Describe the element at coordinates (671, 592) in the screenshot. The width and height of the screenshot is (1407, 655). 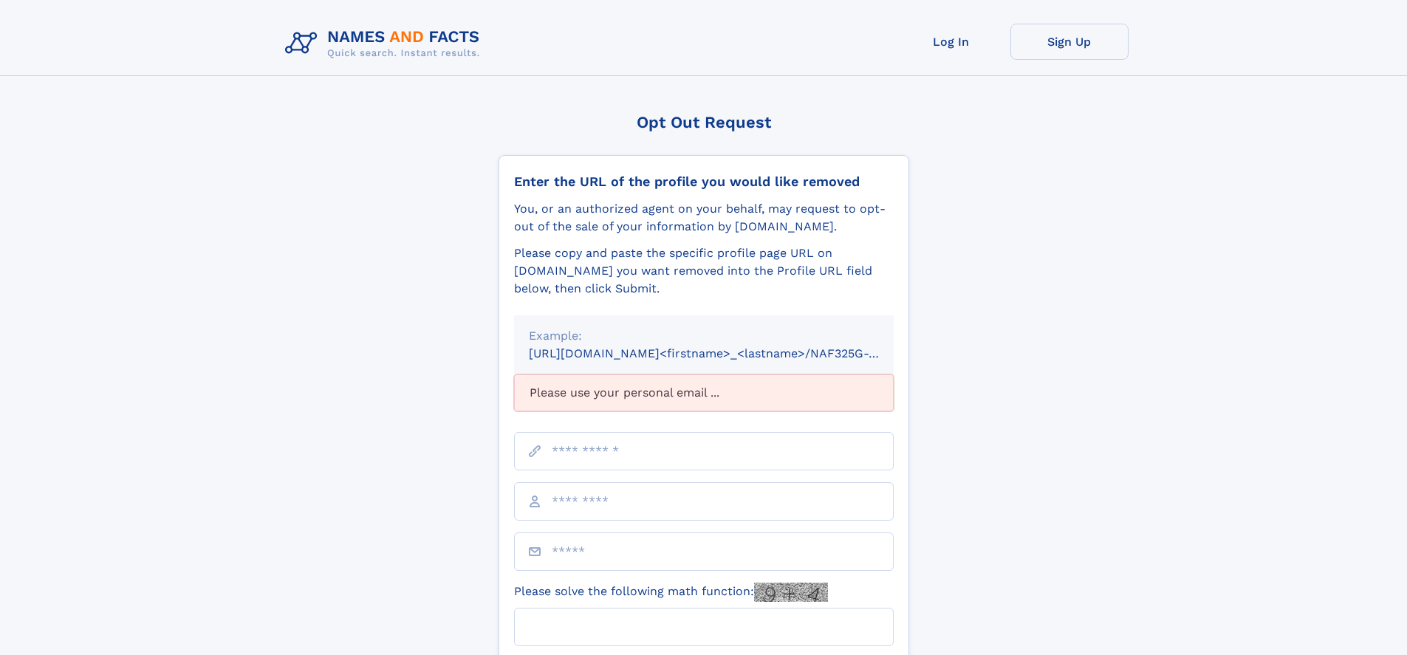
I see `label: Please solve the following math function:` at that location.